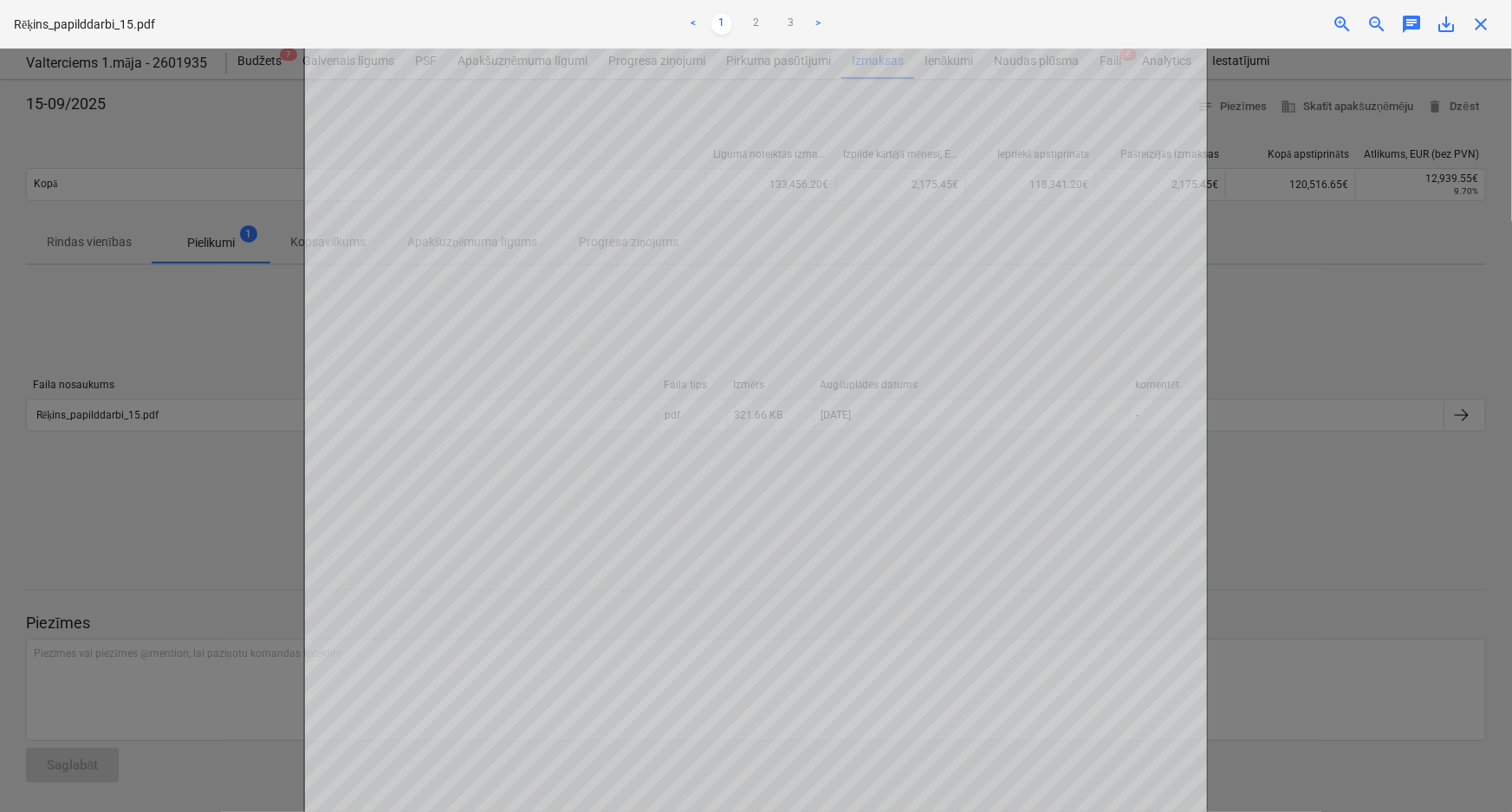  What do you see at coordinates (819, 24) in the screenshot?
I see `a: Next page` at bounding box center [819, 24].